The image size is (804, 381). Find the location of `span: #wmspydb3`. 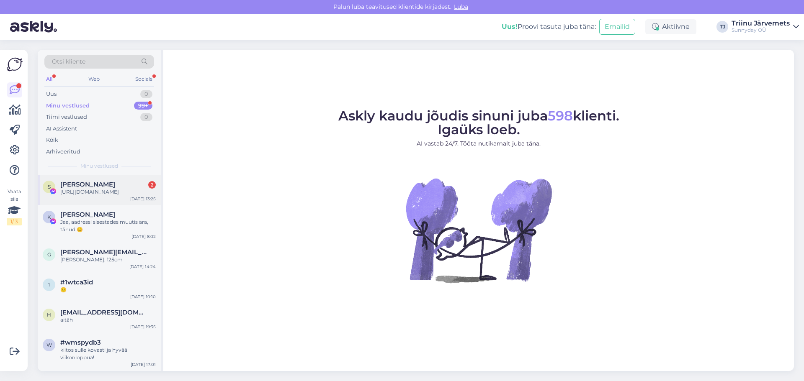

span: #wmspydb3 is located at coordinates (80, 343).